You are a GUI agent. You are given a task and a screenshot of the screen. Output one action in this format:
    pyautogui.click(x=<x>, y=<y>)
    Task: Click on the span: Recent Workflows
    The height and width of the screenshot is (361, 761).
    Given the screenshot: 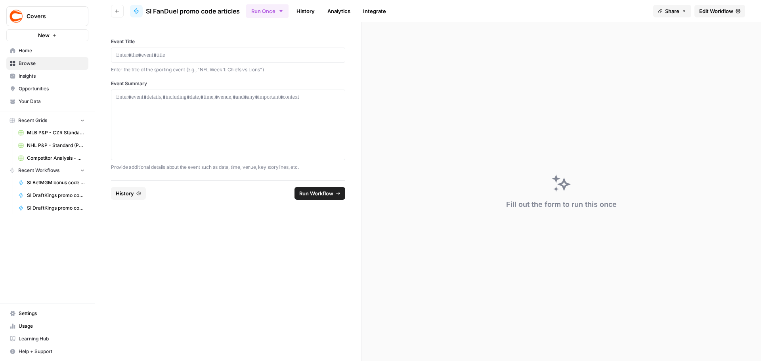 What is the action you would take?
    pyautogui.click(x=39, y=170)
    